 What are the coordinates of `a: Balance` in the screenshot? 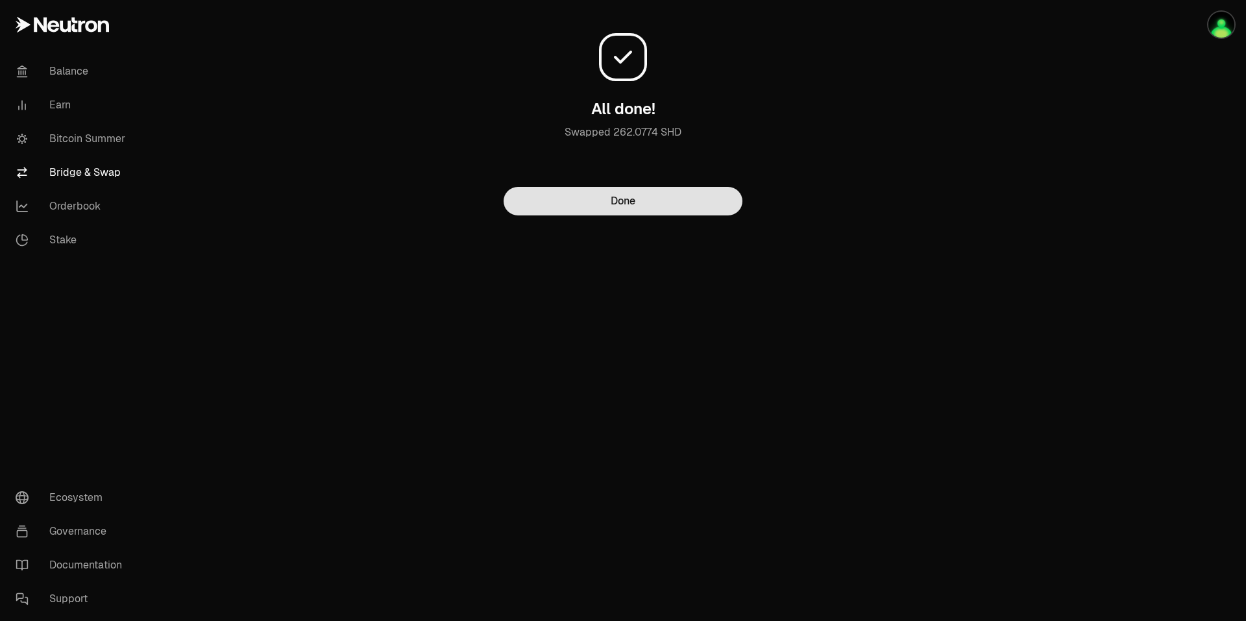 It's located at (73, 71).